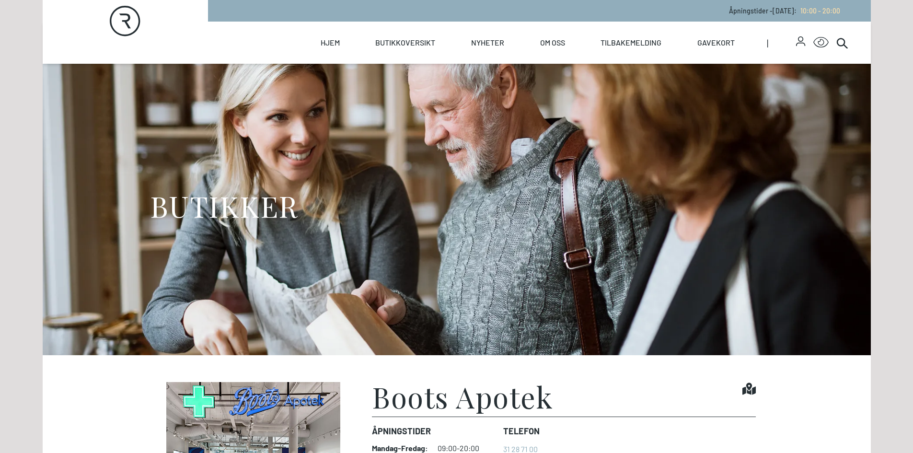 The height and width of the screenshot is (453, 913). Describe the element at coordinates (716, 43) in the screenshot. I see `a: Gavekort` at that location.